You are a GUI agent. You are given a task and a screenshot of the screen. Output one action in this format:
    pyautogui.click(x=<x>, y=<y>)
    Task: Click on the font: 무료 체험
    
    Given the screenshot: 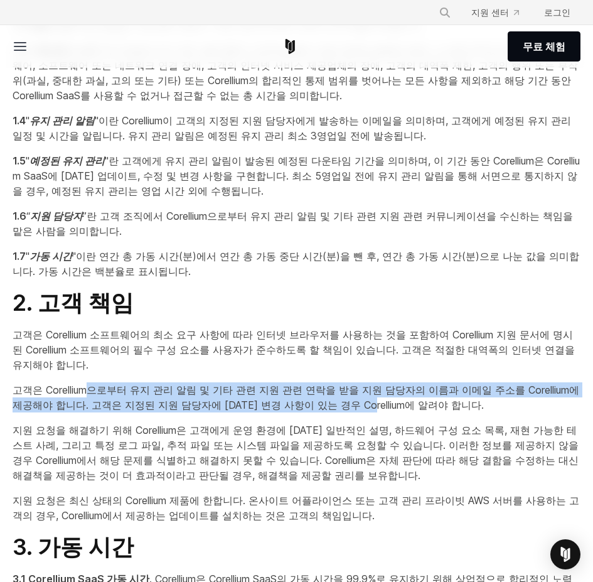 What is the action you would take?
    pyautogui.click(x=544, y=46)
    